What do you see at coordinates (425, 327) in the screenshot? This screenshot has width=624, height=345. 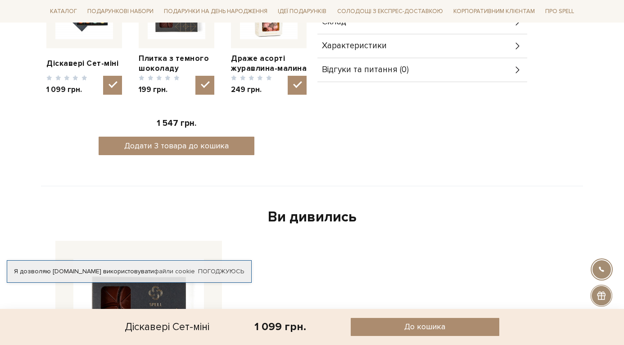 I see `button: До кошика` at bounding box center [425, 327].